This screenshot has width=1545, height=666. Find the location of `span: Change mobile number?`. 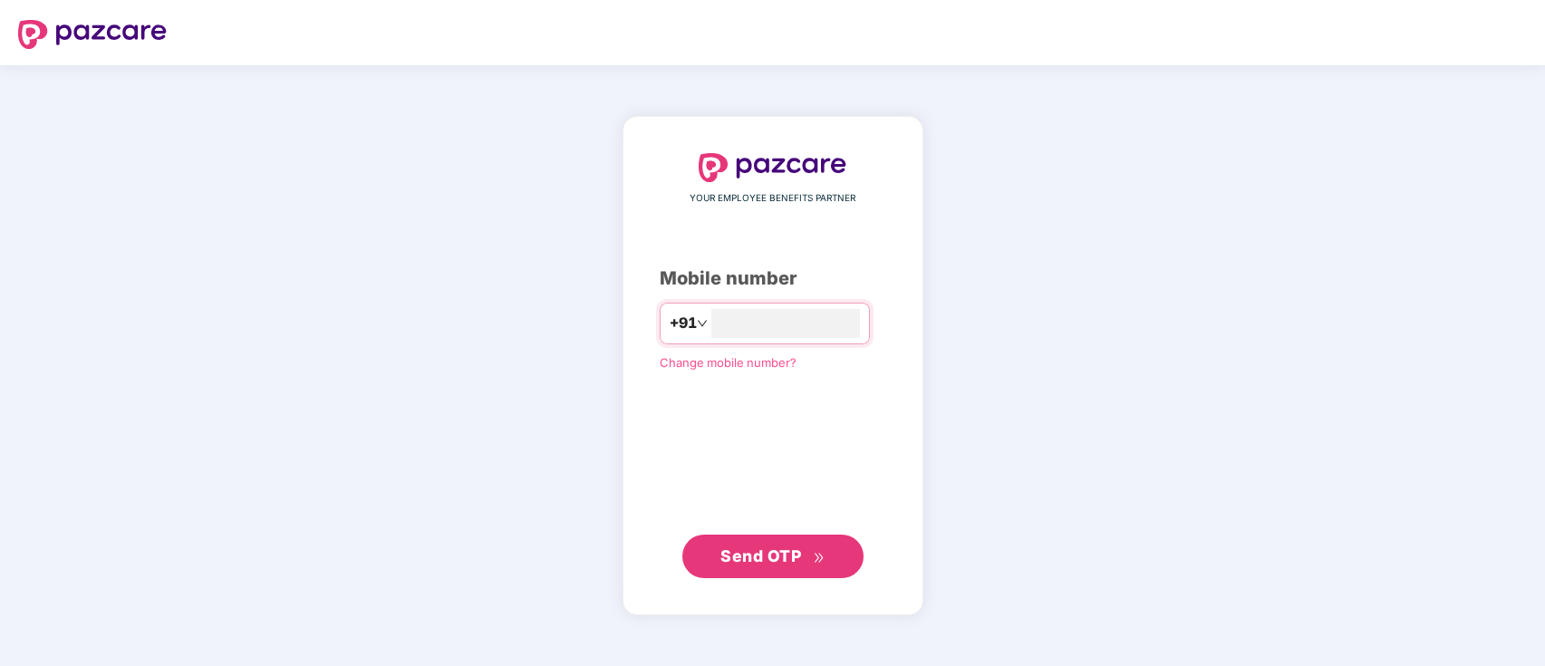

span: Change mobile number? is located at coordinates (728, 363).